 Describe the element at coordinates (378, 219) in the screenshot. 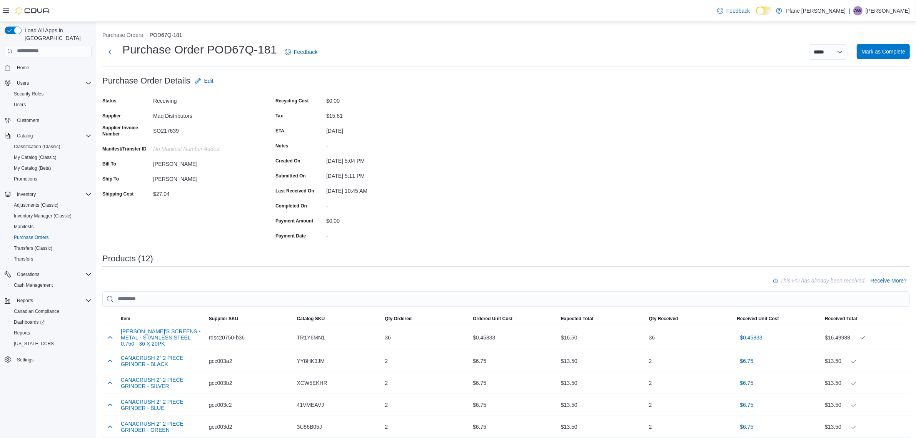

I see `div: $0.00` at that location.